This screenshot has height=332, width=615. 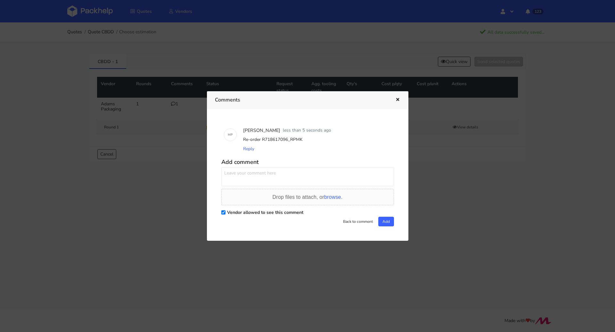 I want to click on h5: Add comment, so click(x=308, y=162).